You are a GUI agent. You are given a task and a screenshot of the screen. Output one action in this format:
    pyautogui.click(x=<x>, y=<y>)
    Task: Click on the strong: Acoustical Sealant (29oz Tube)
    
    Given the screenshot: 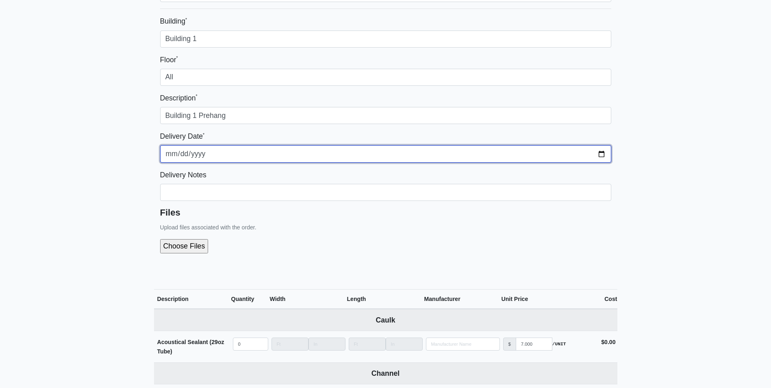 What is the action you would take?
    pyautogui.click(x=191, y=346)
    